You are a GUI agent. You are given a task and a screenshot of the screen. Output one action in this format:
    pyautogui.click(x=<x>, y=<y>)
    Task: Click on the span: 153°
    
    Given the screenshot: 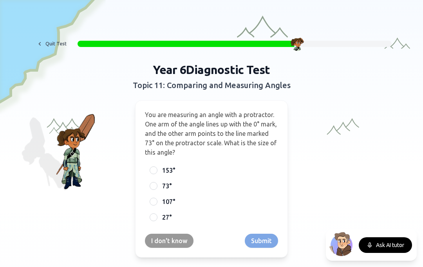 What is the action you would take?
    pyautogui.click(x=169, y=170)
    